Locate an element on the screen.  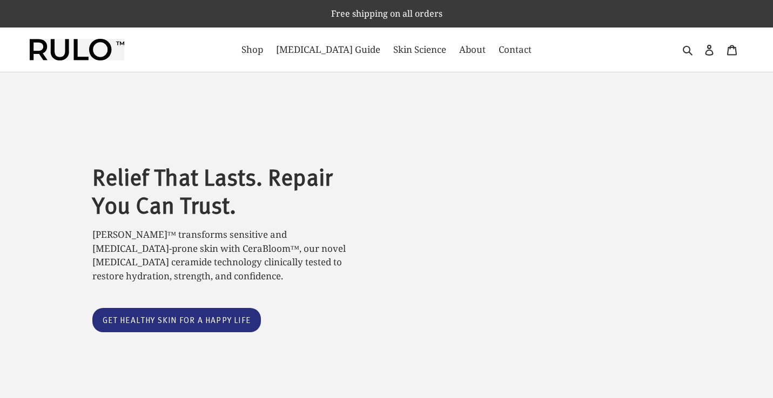
span: About is located at coordinates (472, 50).